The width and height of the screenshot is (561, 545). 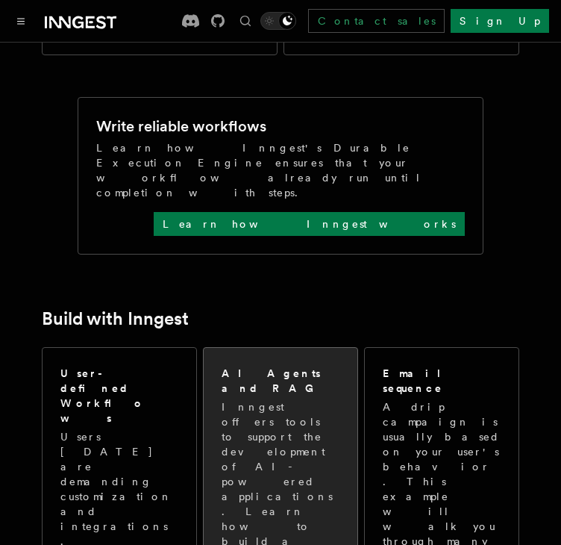 What do you see at coordinates (376, 21) in the screenshot?
I see `a: Contact sales` at bounding box center [376, 21].